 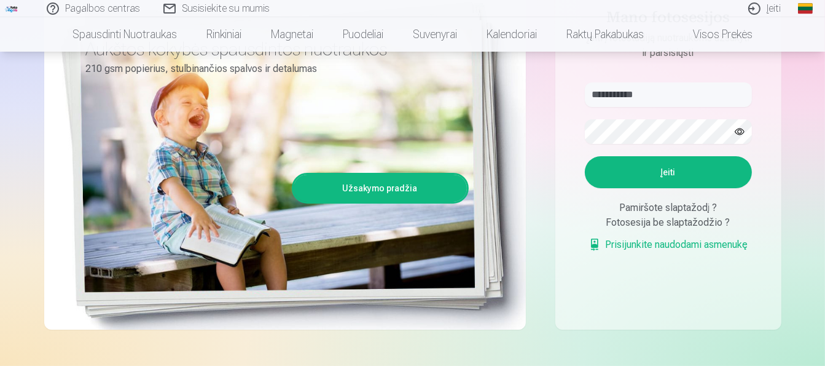 I want to click on a: Rinkiniai, so click(x=224, y=34).